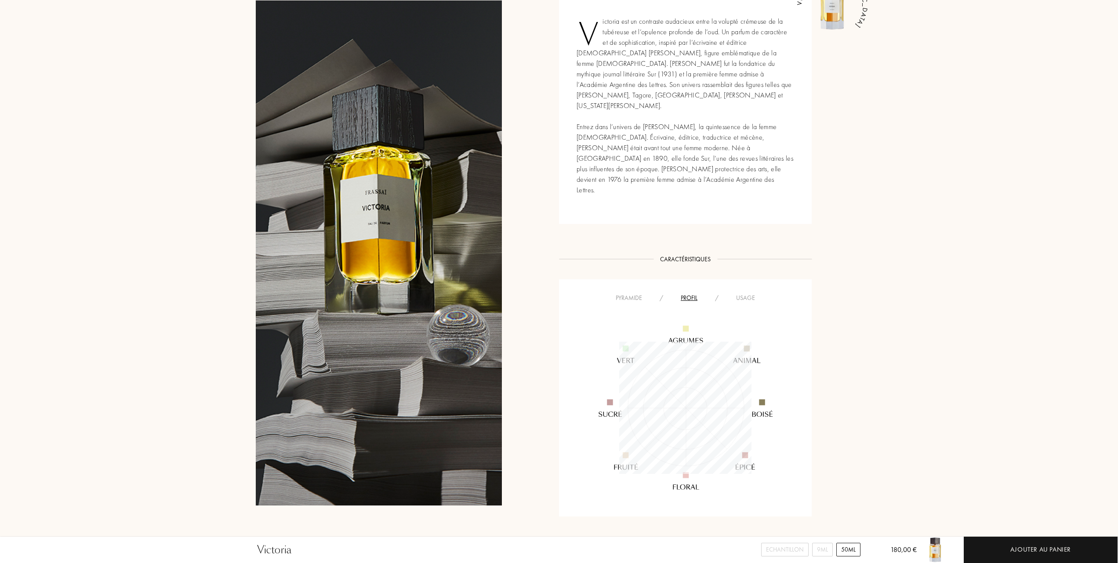  Describe the element at coordinates (898, 554) in the screenshot. I see `div: 180,00 €` at that location.